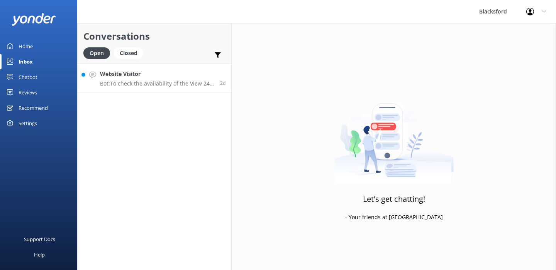 The width and height of the screenshot is (556, 270). What do you see at coordinates (154, 36) in the screenshot?
I see `h2: Conversations` at bounding box center [154, 36].